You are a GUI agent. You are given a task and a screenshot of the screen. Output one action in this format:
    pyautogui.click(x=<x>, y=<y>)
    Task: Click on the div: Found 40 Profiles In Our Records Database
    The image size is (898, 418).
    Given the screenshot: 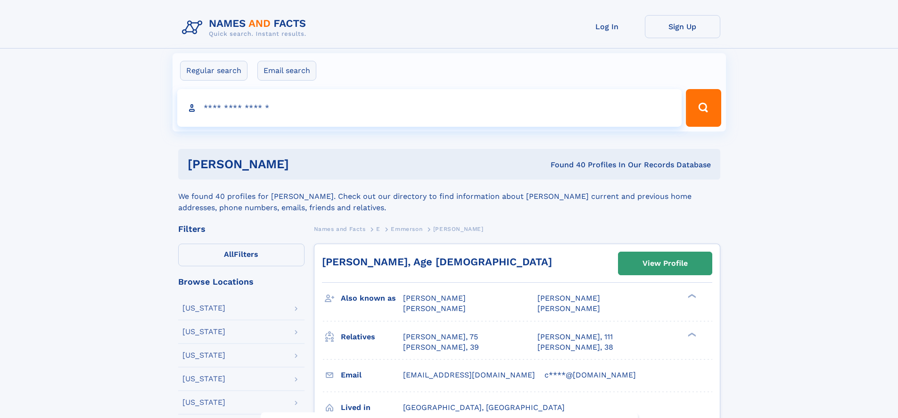 What is the action you would take?
    pyautogui.click(x=565, y=165)
    